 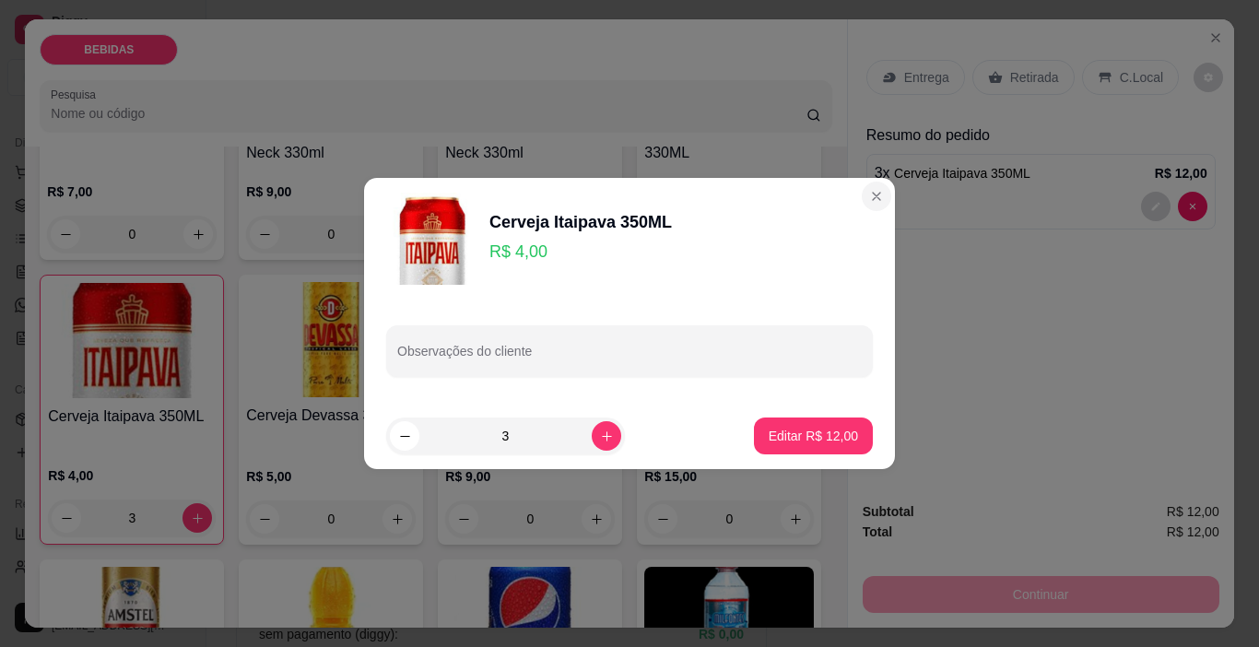 What do you see at coordinates (432, 239) in the screenshot?
I see `img: product-image` at bounding box center [432, 239].